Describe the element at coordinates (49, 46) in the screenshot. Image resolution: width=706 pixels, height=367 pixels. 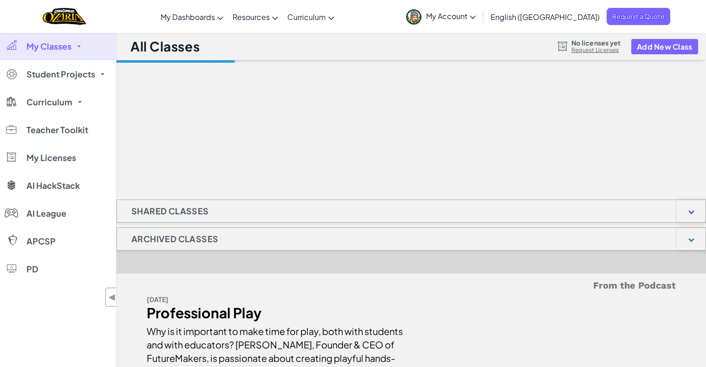
I see `span: My Classes` at that location.